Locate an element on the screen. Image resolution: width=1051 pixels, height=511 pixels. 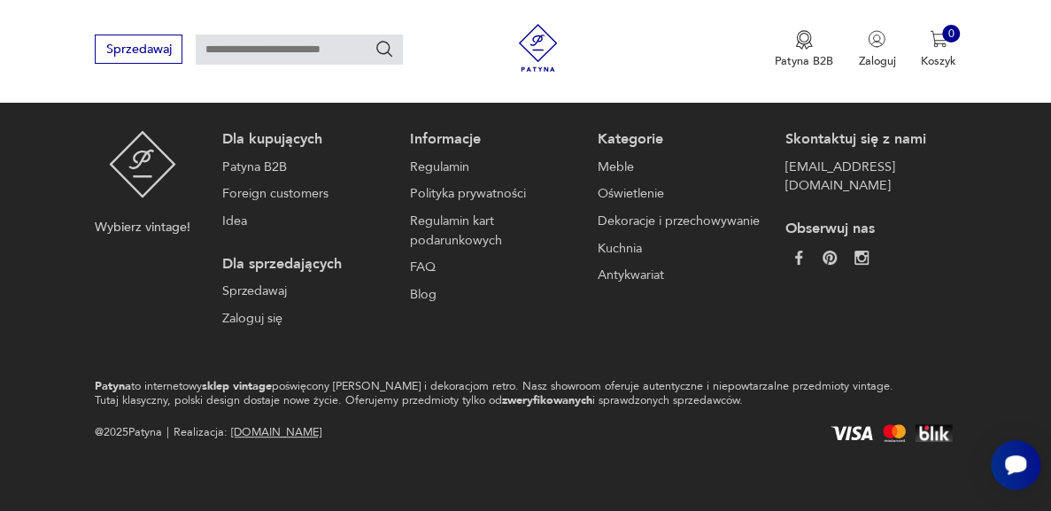
img: Mastercard is located at coordinates (894, 433).